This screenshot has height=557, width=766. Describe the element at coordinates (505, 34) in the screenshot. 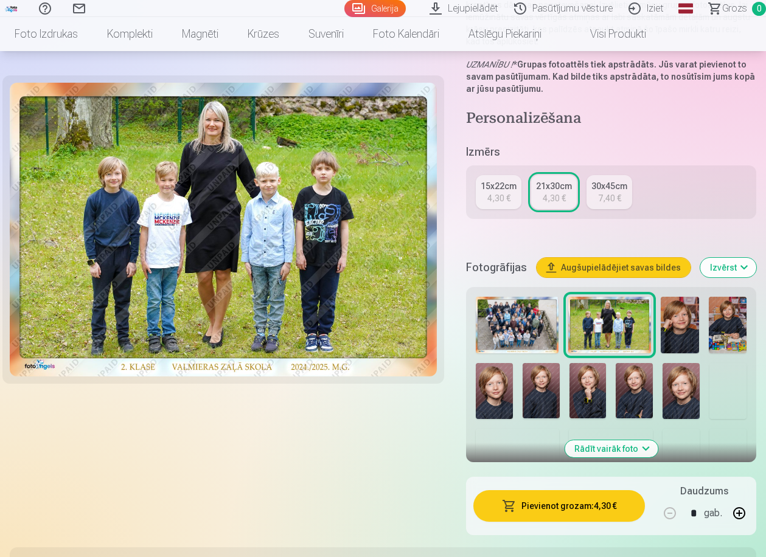

I see `a: Atslēgu piekariņi` at that location.